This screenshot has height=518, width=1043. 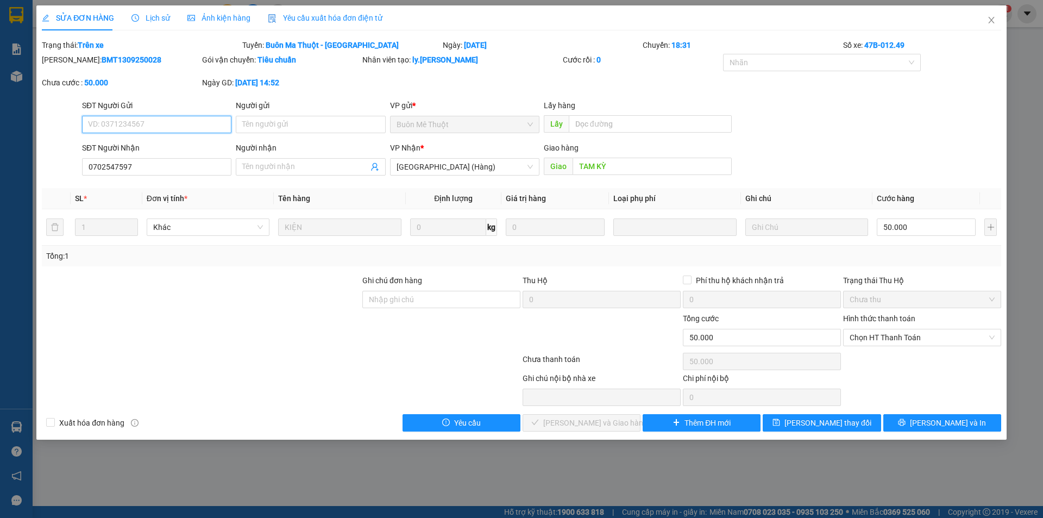 What do you see at coordinates (224, 256) in the screenshot?
I see `div: Tổng: 1` at bounding box center [224, 256].